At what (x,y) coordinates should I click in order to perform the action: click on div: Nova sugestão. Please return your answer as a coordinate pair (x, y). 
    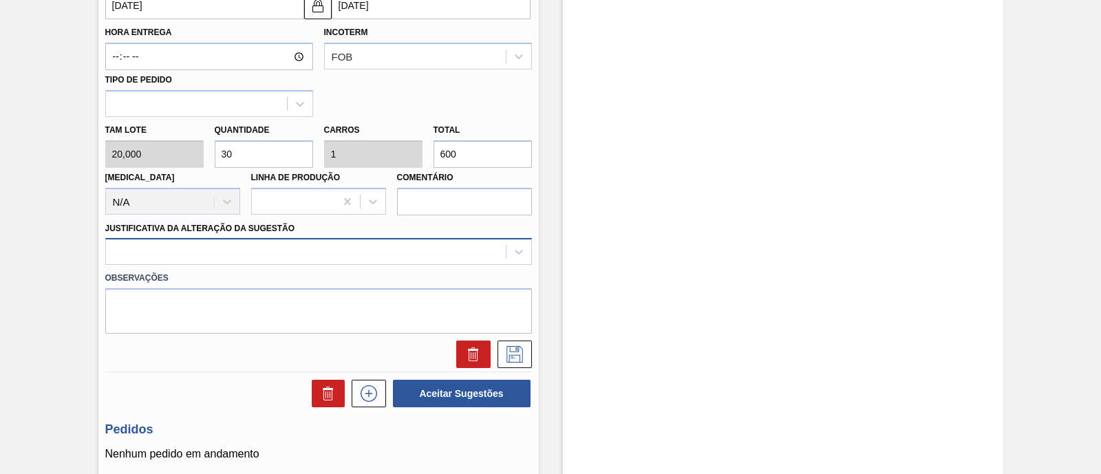
    Looking at the image, I should click on (365, 394).